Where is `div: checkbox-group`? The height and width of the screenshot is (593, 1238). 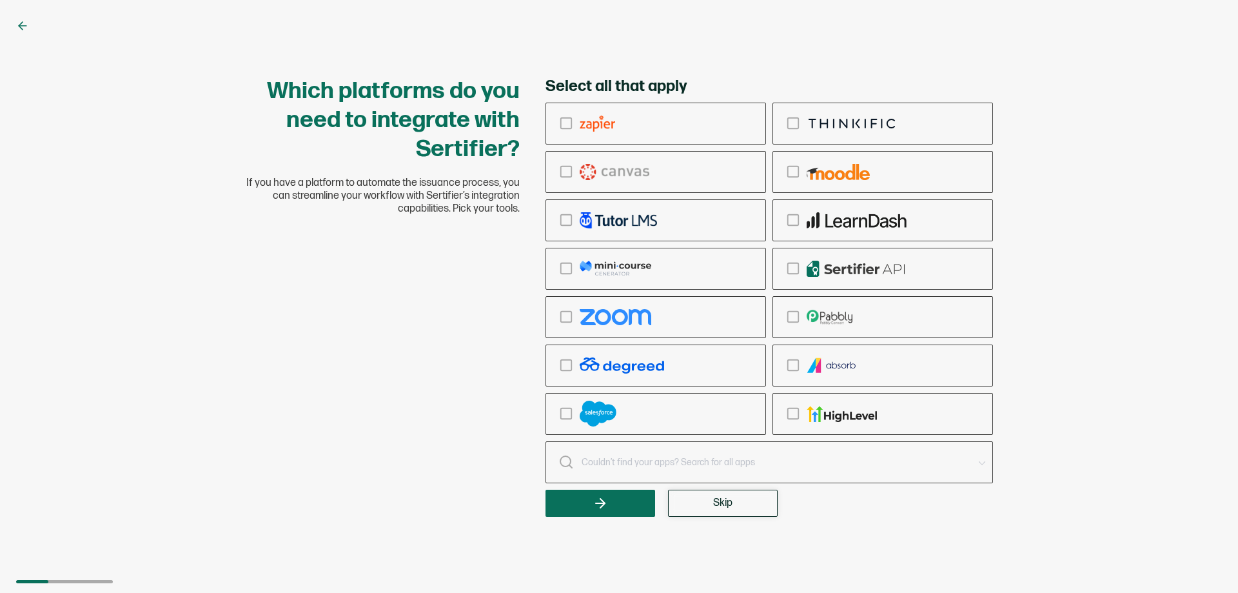 div: checkbox-group is located at coordinates (769, 268).